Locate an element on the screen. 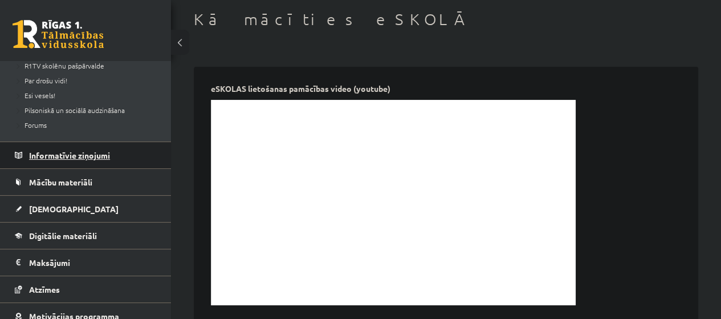 The width and height of the screenshot is (721, 319). a: Maksājumi is located at coordinates (85, 262).